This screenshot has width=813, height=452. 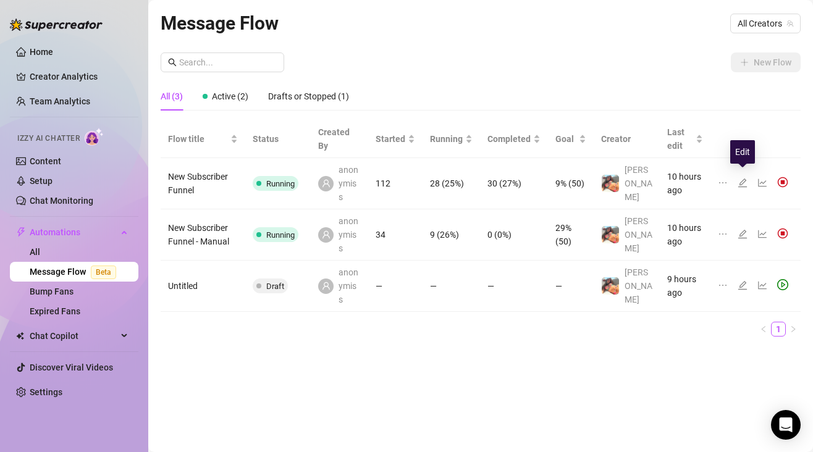 I want to click on span: Draft, so click(x=275, y=286).